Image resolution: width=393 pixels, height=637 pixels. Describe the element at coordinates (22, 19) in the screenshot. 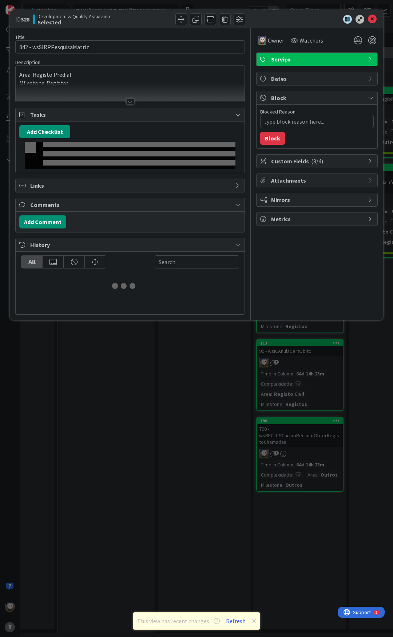

I see `span: ID` at that location.